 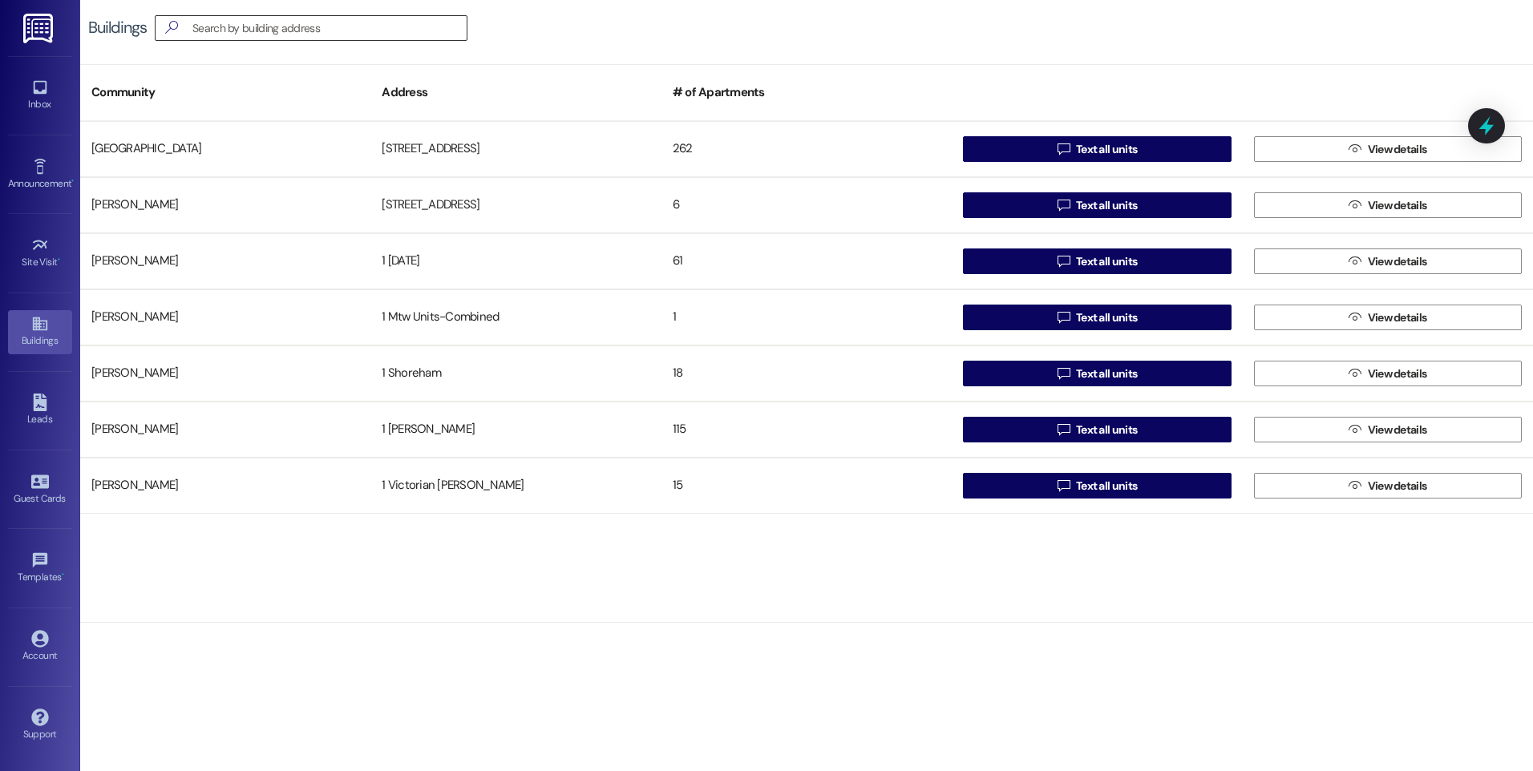 I want to click on a: Support, so click(x=40, y=726).